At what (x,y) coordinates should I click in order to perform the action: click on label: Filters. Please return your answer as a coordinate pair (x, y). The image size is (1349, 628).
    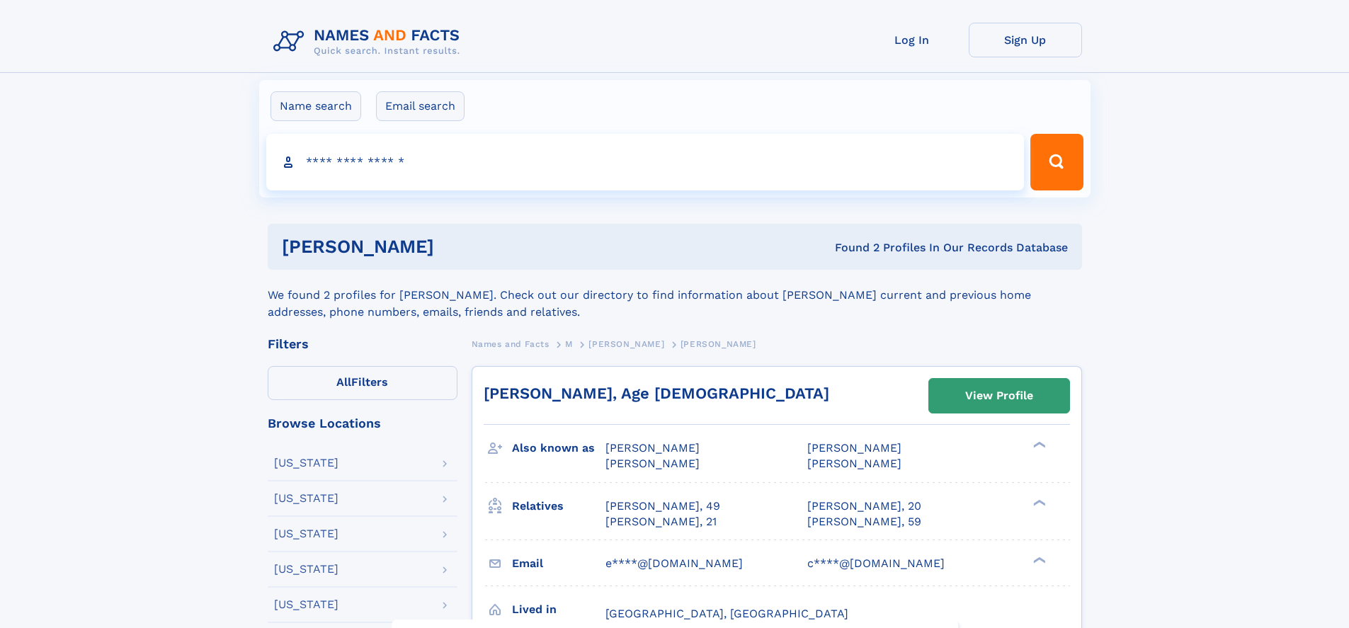
    Looking at the image, I should click on (363, 383).